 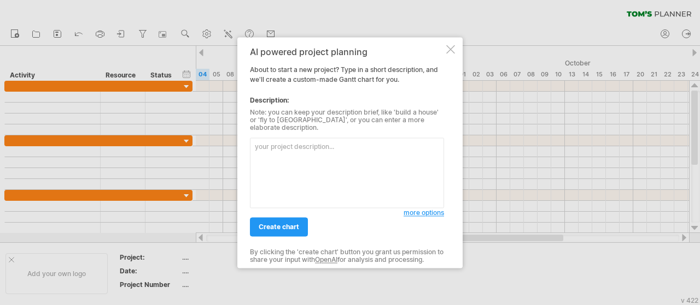 I want to click on a: create chart, so click(x=279, y=227).